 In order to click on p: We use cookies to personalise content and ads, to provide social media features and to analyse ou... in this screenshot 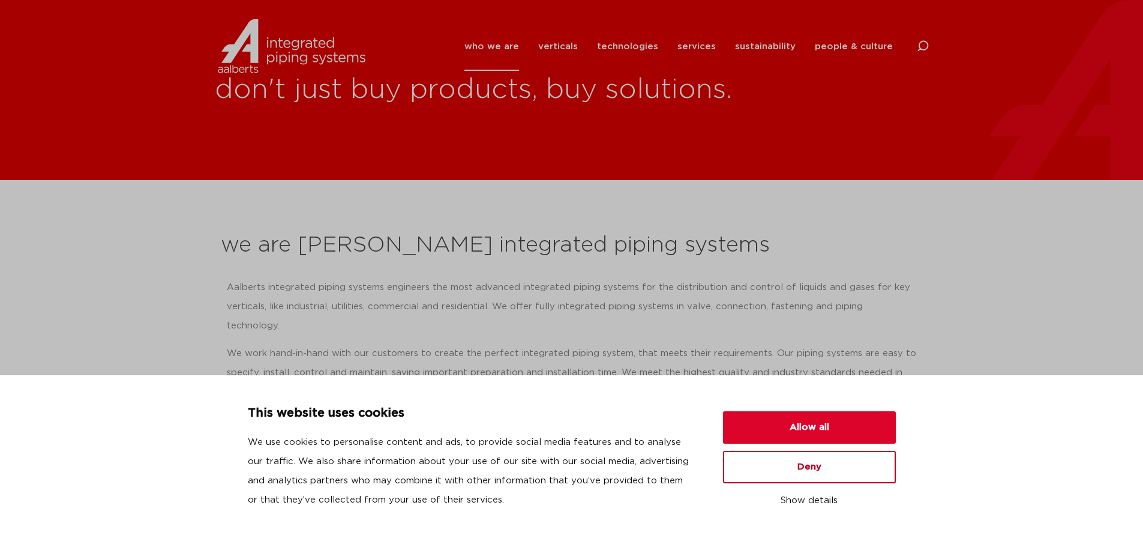, I will do `click(471, 471)`.